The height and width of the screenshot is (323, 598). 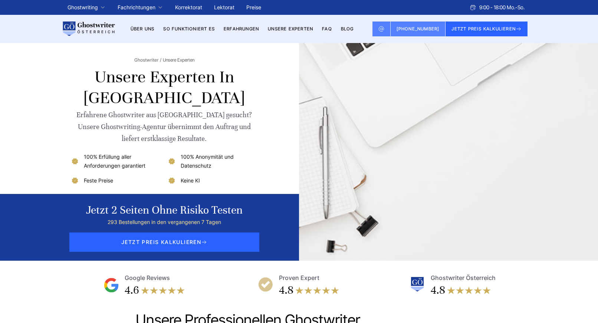 I want to click on a: Fachrichtungen, so click(x=136, y=7).